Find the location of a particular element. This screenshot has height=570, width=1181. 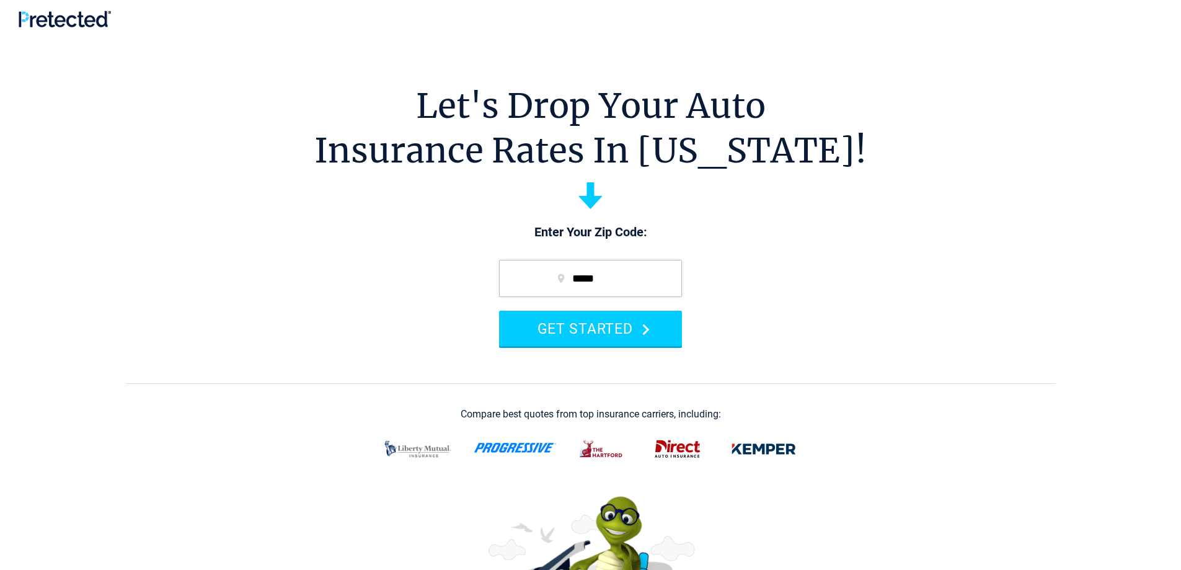

img: progressive is located at coordinates (515, 448).